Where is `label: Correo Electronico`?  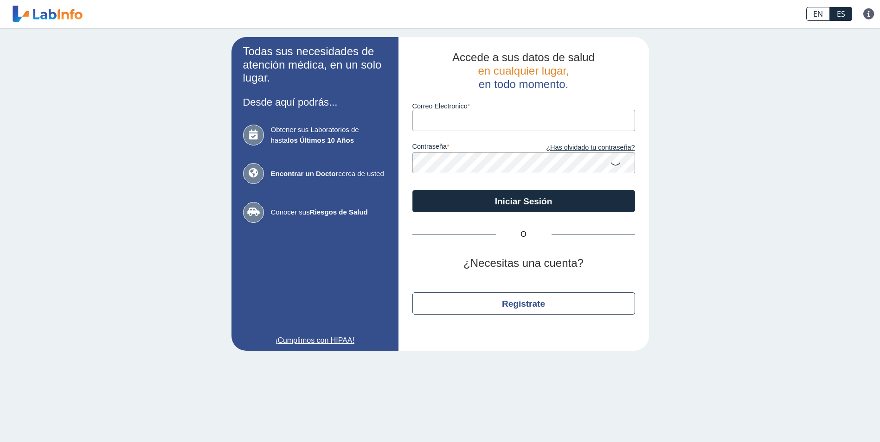
label: Correo Electronico is located at coordinates (524, 106).